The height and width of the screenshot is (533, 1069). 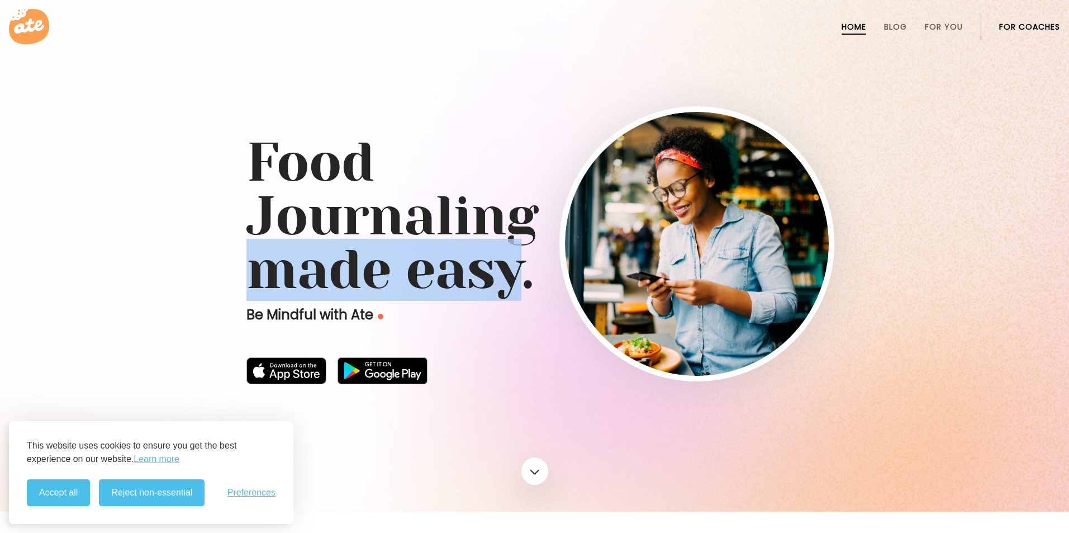 What do you see at coordinates (382, 371) in the screenshot?
I see `img: badge-download-google.png` at bounding box center [382, 371].